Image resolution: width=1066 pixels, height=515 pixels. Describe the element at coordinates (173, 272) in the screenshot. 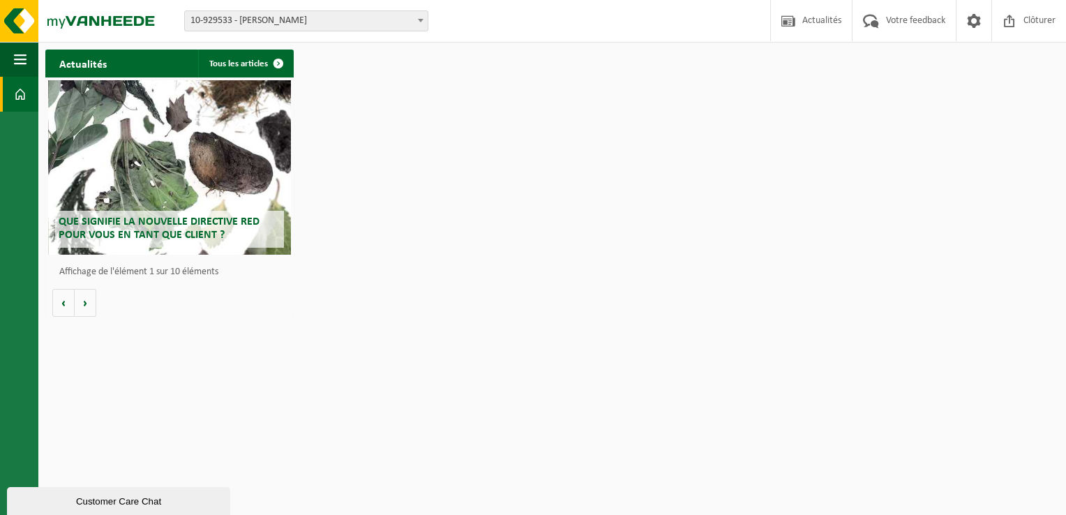

I see `p: Affichage de l'élément 1 sur 10 éléments` at that location.